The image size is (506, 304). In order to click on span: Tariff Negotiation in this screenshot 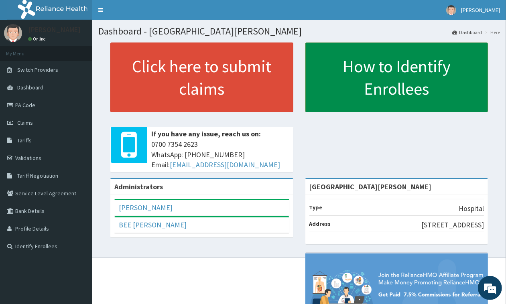, I will do `click(38, 176)`.